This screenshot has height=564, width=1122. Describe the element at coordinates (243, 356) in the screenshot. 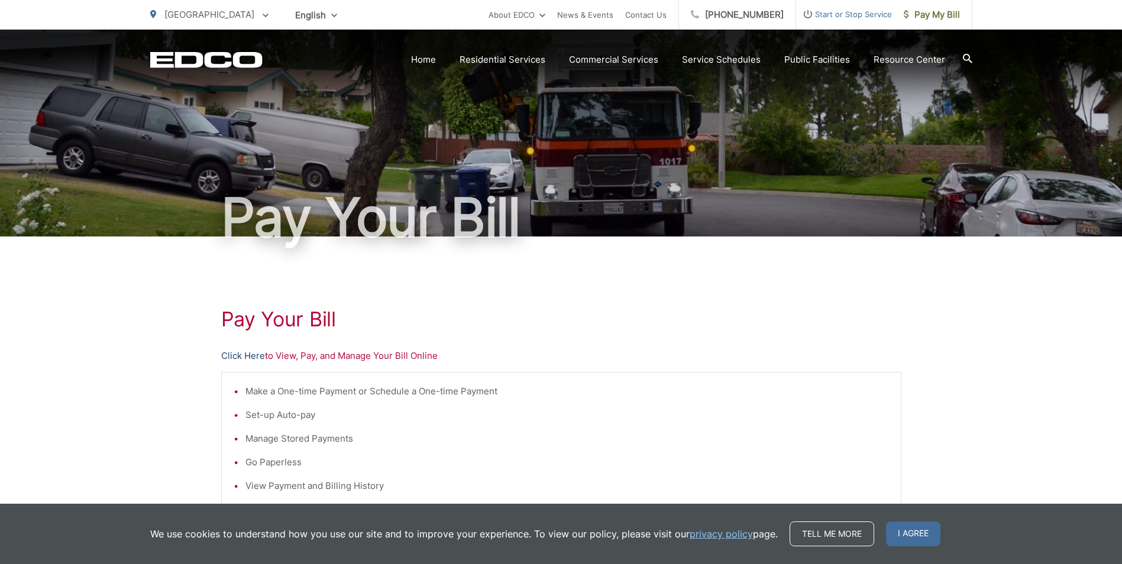

I see `a: Click Here` at that location.